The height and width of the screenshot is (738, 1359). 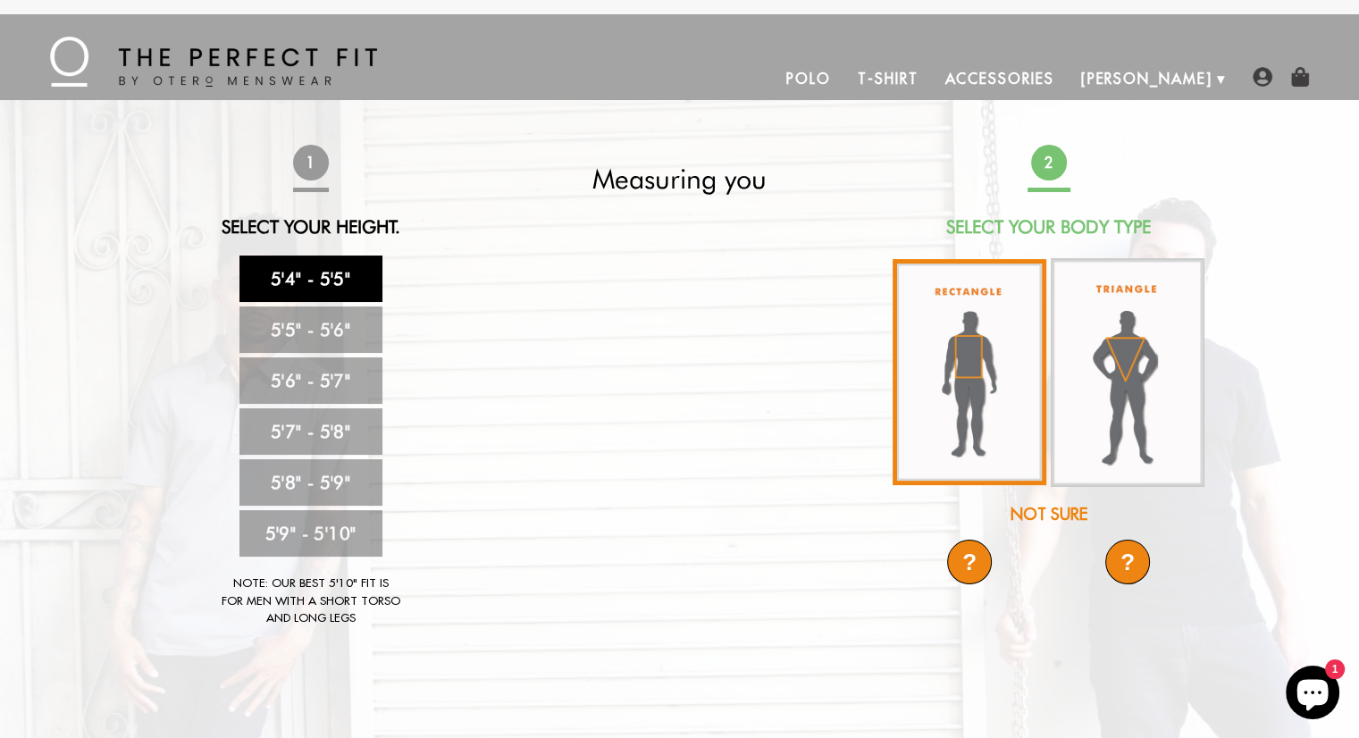 What do you see at coordinates (1049, 227) in the screenshot?
I see `h2: Select Your Body Type` at bounding box center [1049, 227].